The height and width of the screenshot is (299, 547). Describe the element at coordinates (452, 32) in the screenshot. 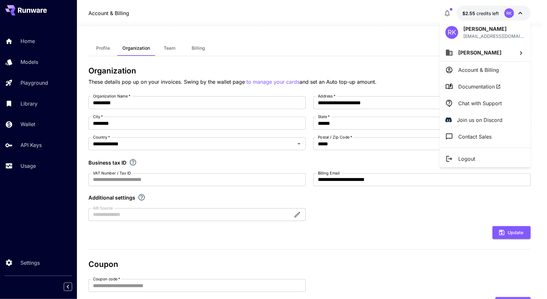

I see `div: RK` at that location.